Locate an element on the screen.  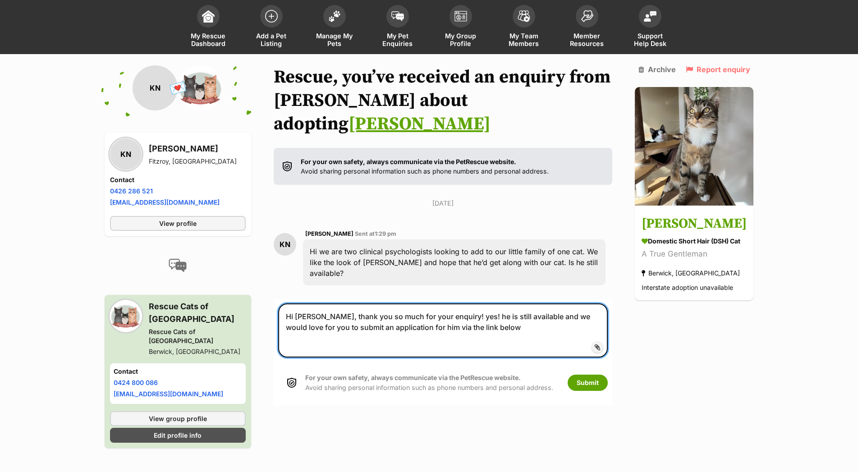
div: Hi we are two clinical psychologists looking to add to our little family of one cat. We like the ... is located at coordinates (454, 262).